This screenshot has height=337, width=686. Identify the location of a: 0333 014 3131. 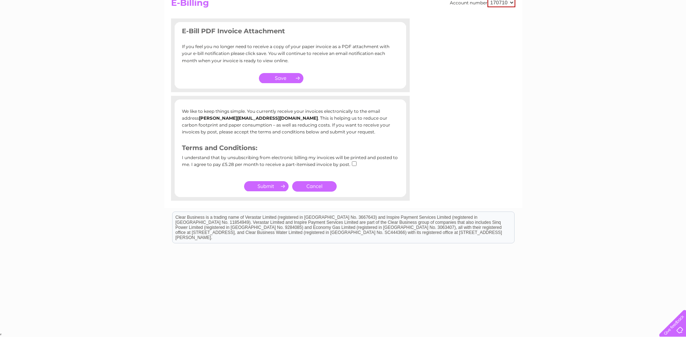
(575, 8).